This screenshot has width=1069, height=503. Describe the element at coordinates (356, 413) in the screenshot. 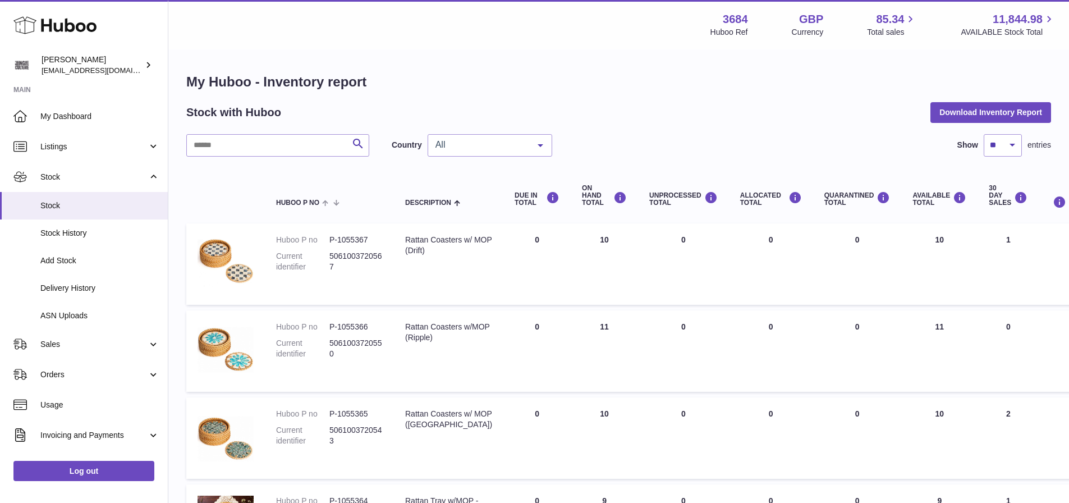

I see `dd: P-1055365` at that location.